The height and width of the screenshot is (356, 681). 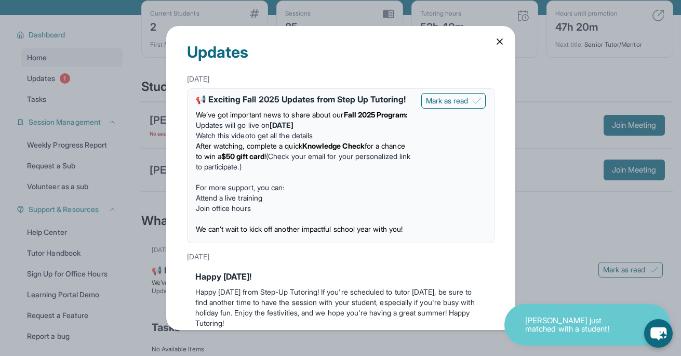 What do you see at coordinates (447, 101) in the screenshot?
I see `span: Mark as read` at bounding box center [447, 101].